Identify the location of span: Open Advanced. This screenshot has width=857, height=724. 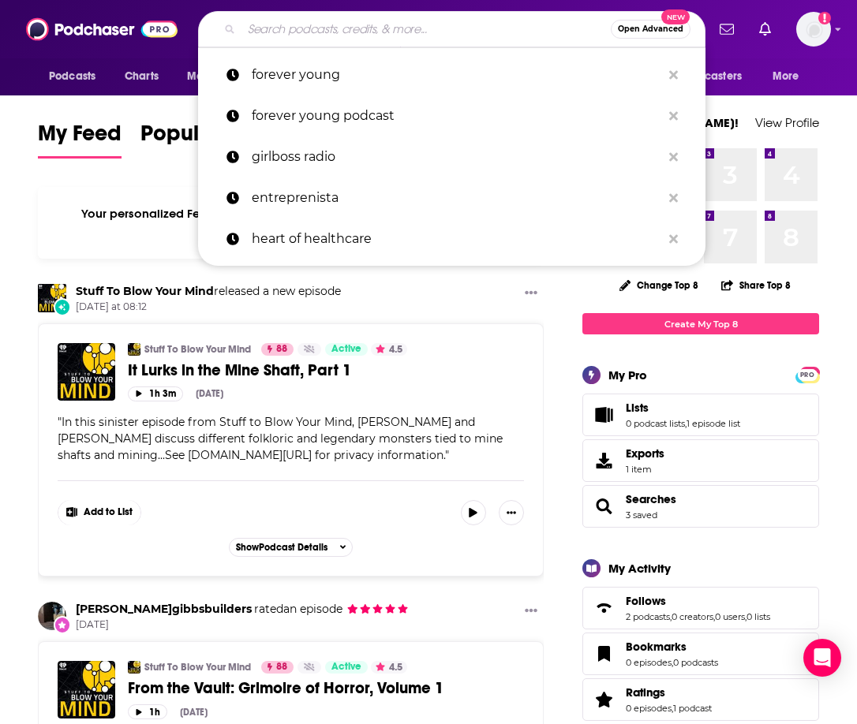
(650, 29).